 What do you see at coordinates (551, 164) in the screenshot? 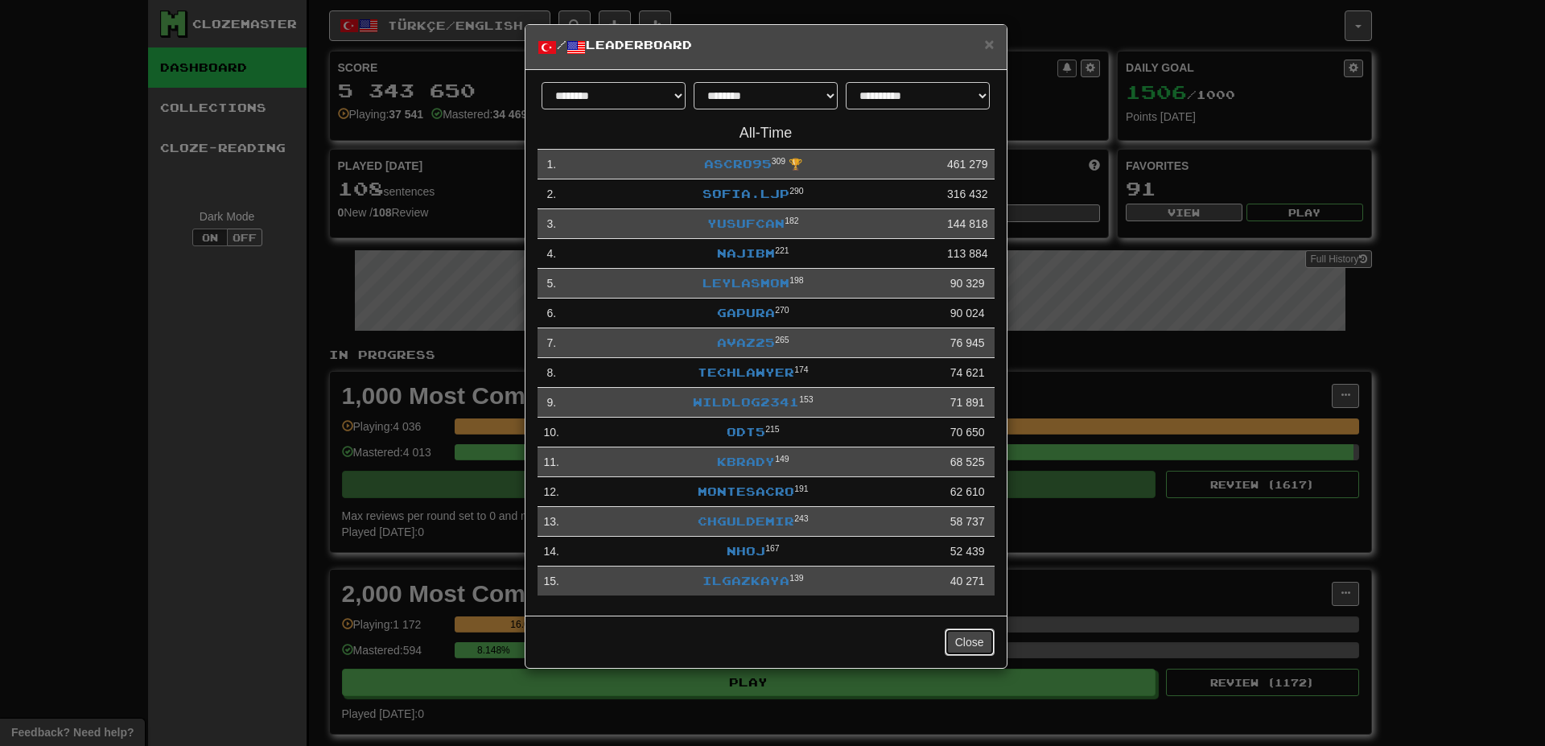
I see `td: 1 .` at bounding box center [551, 164].